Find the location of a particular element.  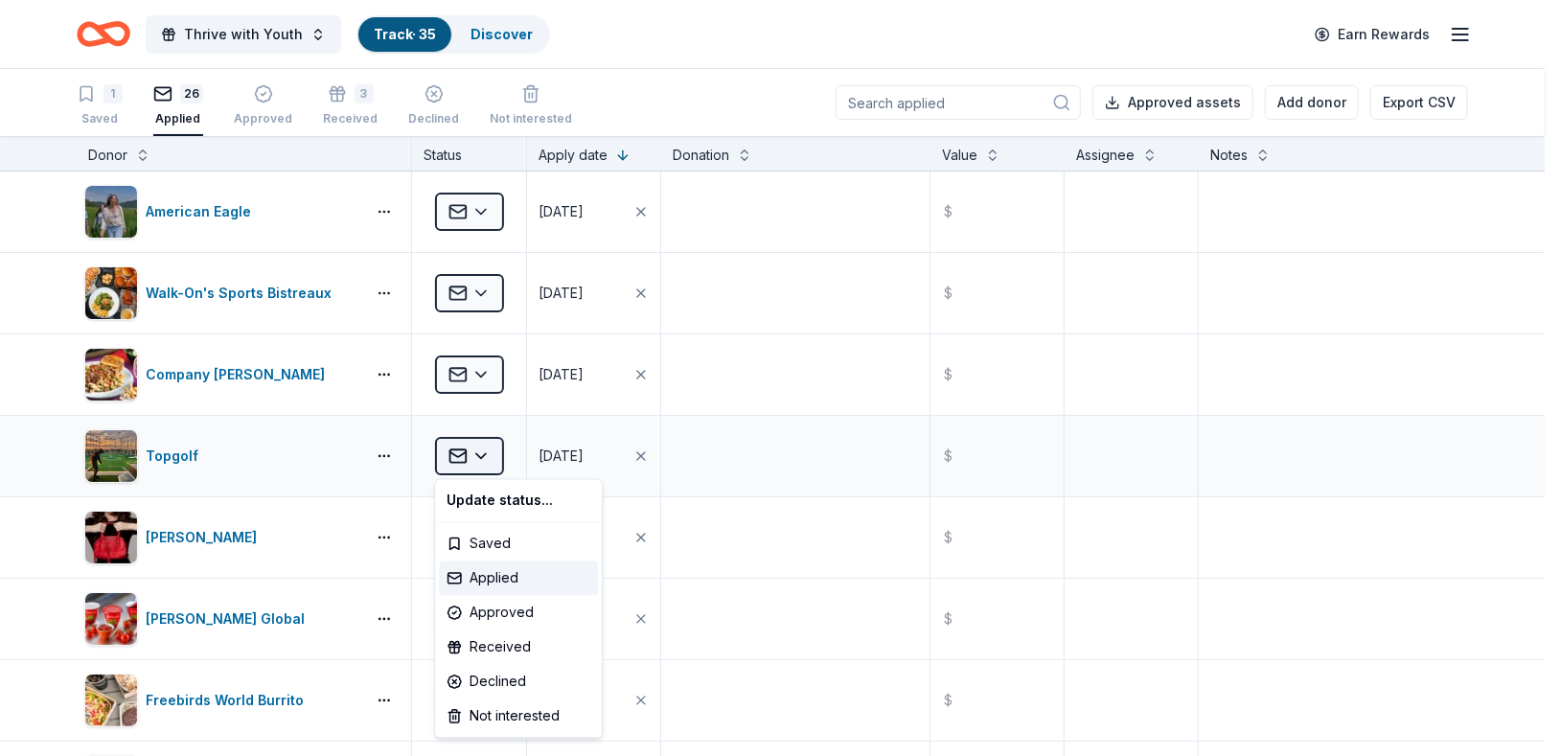

div: Applied is located at coordinates (518, 579).